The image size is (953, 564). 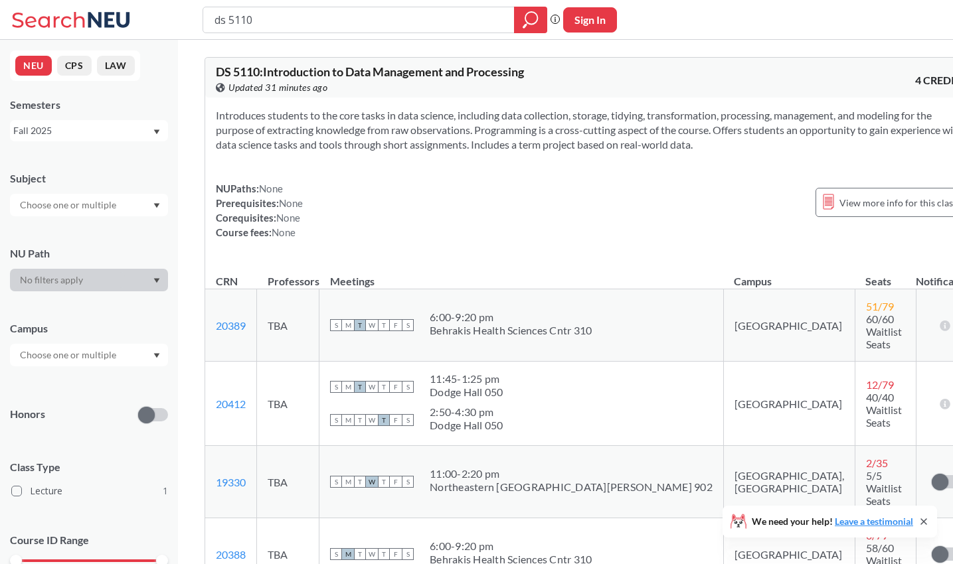 I want to click on span: 60/60 Waitlist Seats, so click(x=884, y=331).